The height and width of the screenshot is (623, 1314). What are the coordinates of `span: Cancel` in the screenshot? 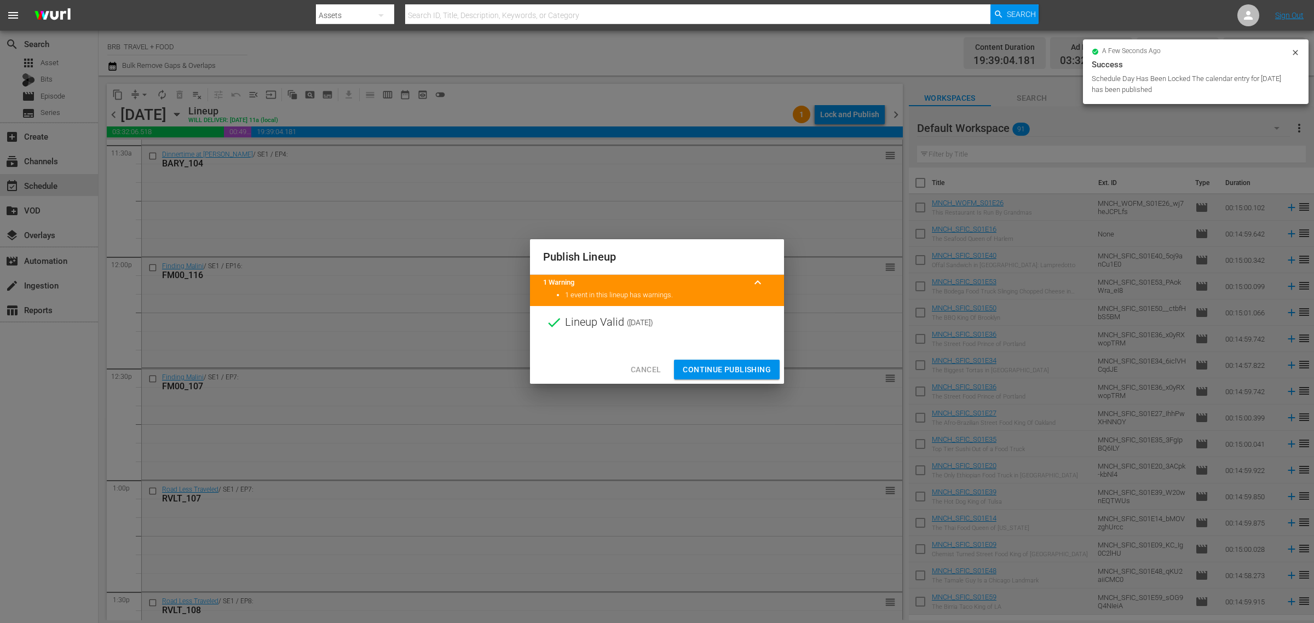 It's located at (645, 370).